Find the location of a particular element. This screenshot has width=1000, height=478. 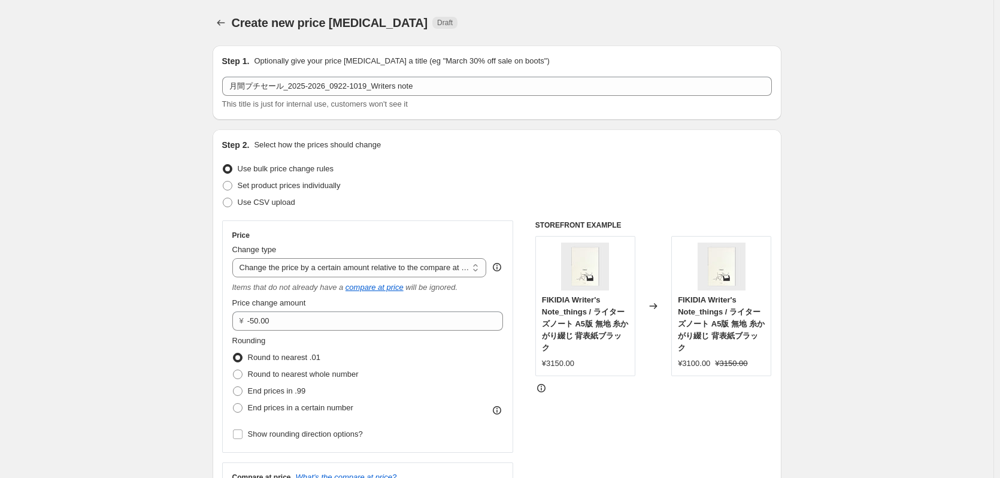

span: Round to nearest .01 is located at coordinates (284, 357).